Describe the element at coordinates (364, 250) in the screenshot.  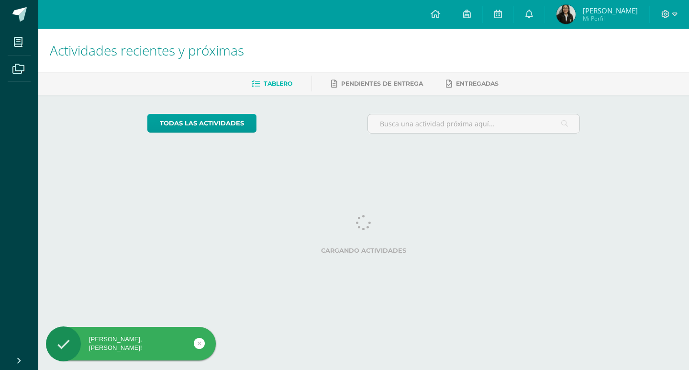
I see `label: Cargando actividades` at that location.